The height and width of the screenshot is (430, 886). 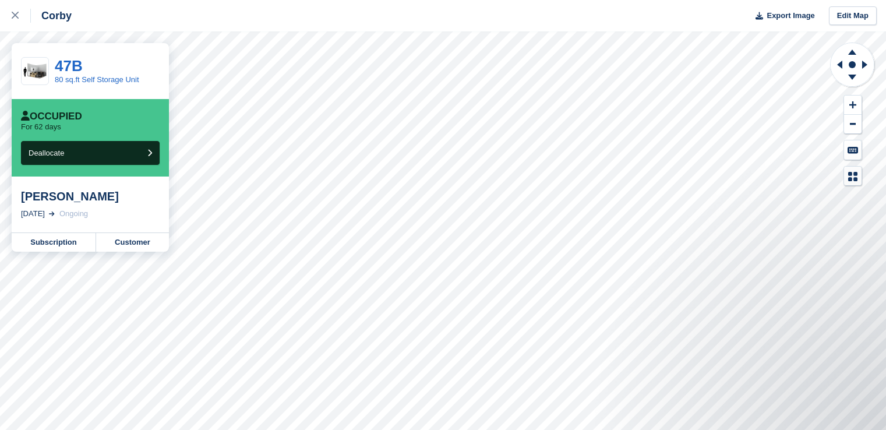 I want to click on button: Zoom In, so click(x=853, y=105).